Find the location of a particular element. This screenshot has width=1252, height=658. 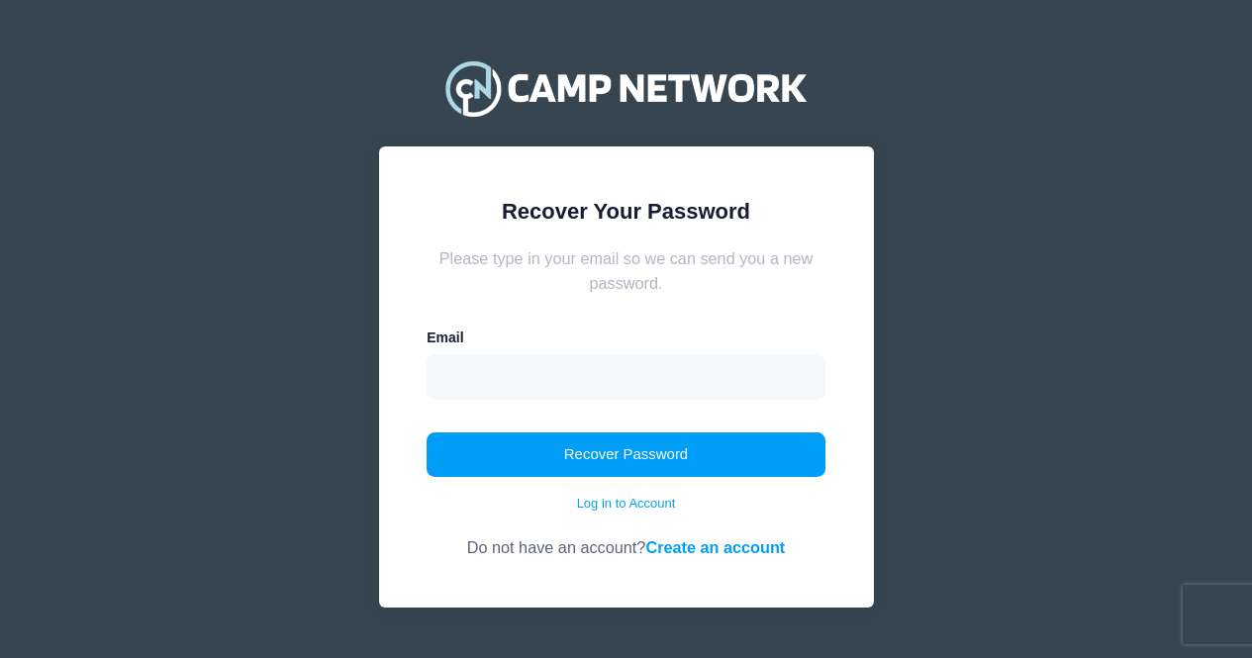

button: Recover Password is located at coordinates (625, 455).